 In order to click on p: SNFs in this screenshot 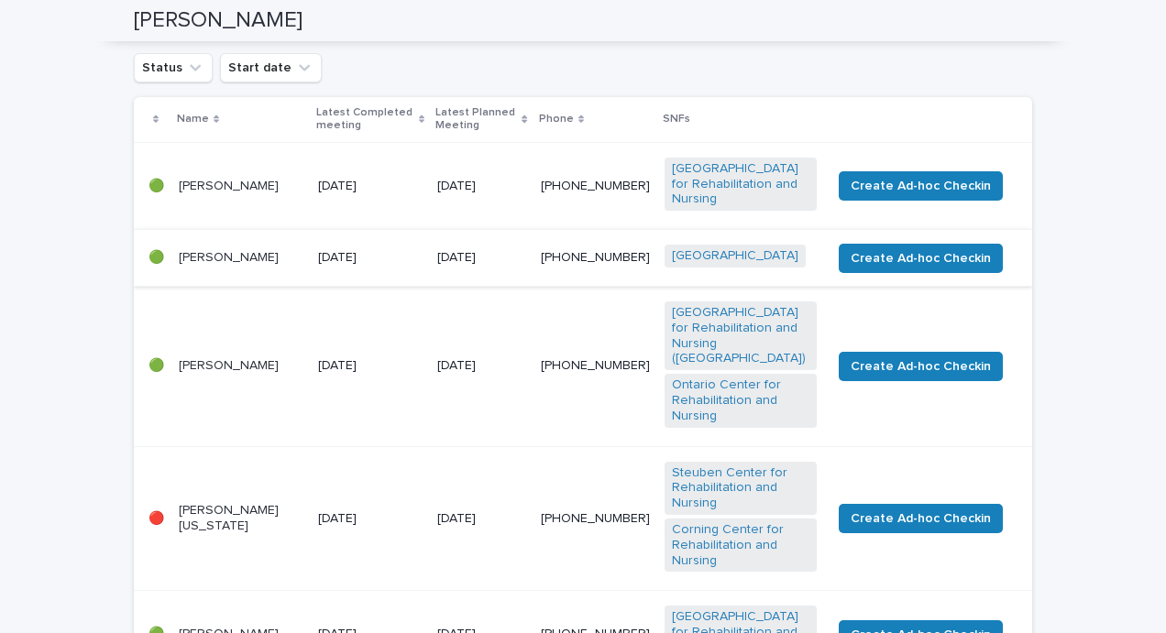, I will do `click(677, 119)`.